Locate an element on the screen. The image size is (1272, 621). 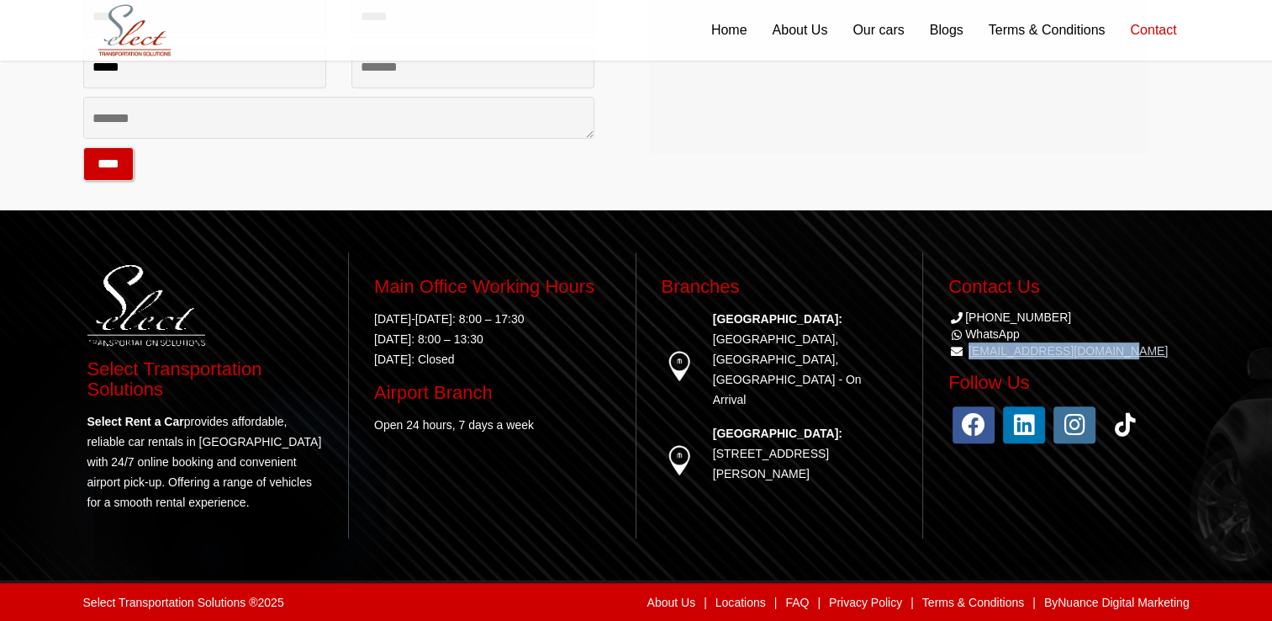
h3: Contact Us is located at coordinates (1067, 287).